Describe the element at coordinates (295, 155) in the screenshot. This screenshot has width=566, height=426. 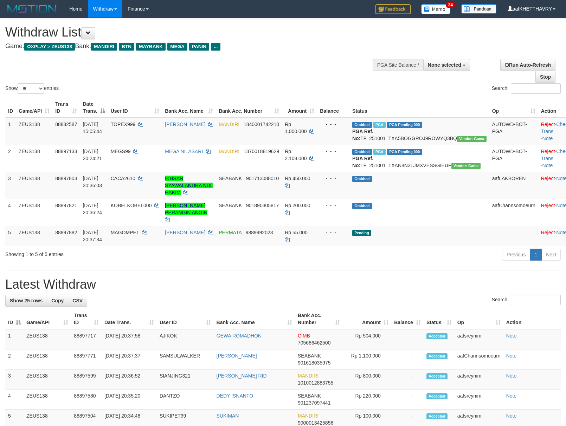
I see `span: Rp 2.108.000` at that location.